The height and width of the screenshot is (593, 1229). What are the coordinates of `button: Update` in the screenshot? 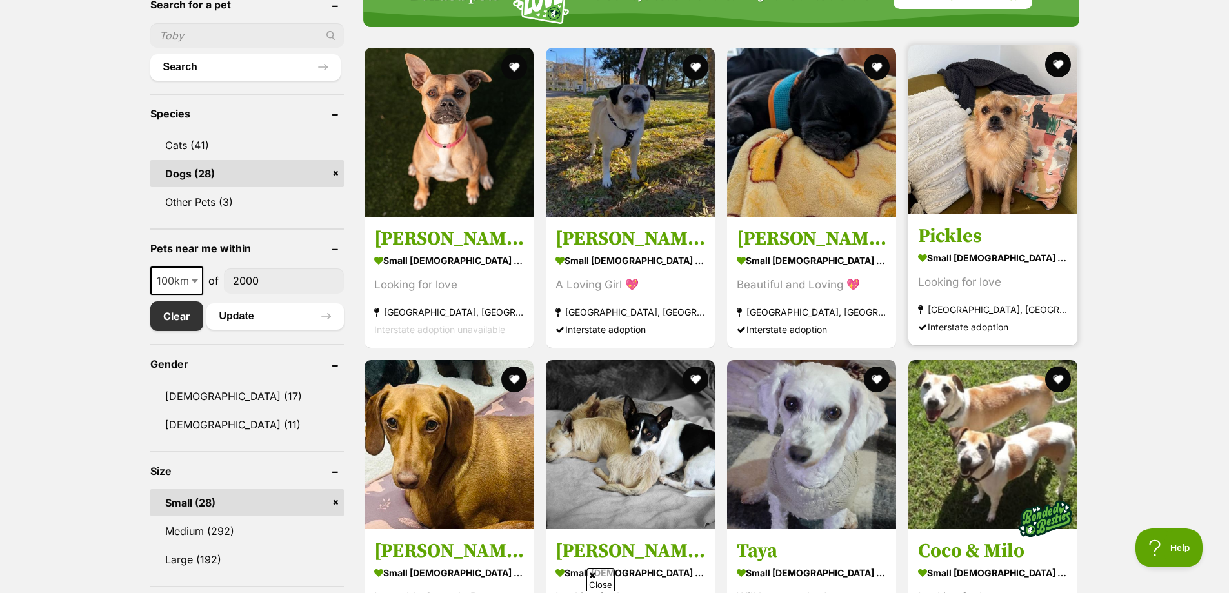 It's located at (275, 316).